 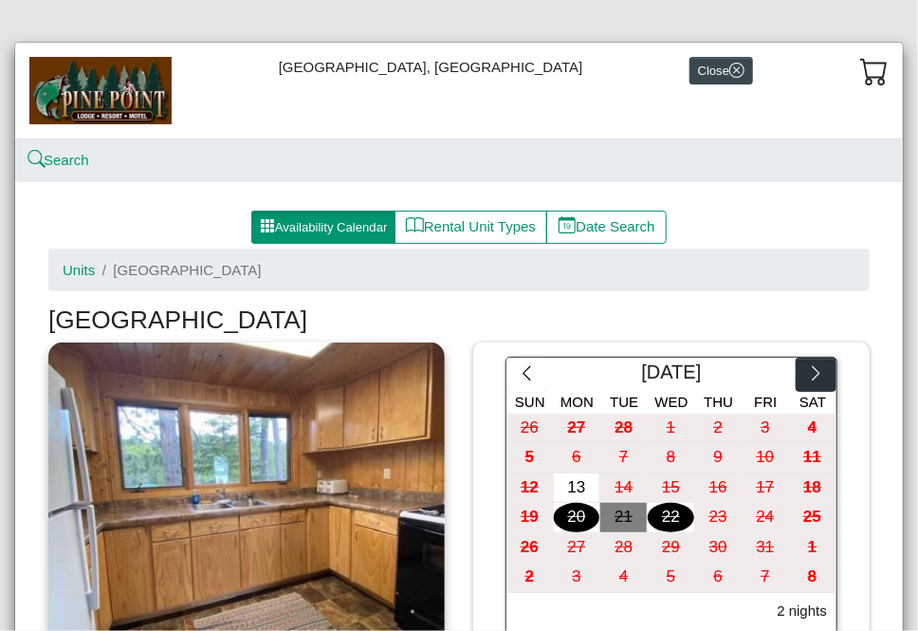 What do you see at coordinates (718, 547) in the screenshot?
I see `div: 30` at bounding box center [718, 547].